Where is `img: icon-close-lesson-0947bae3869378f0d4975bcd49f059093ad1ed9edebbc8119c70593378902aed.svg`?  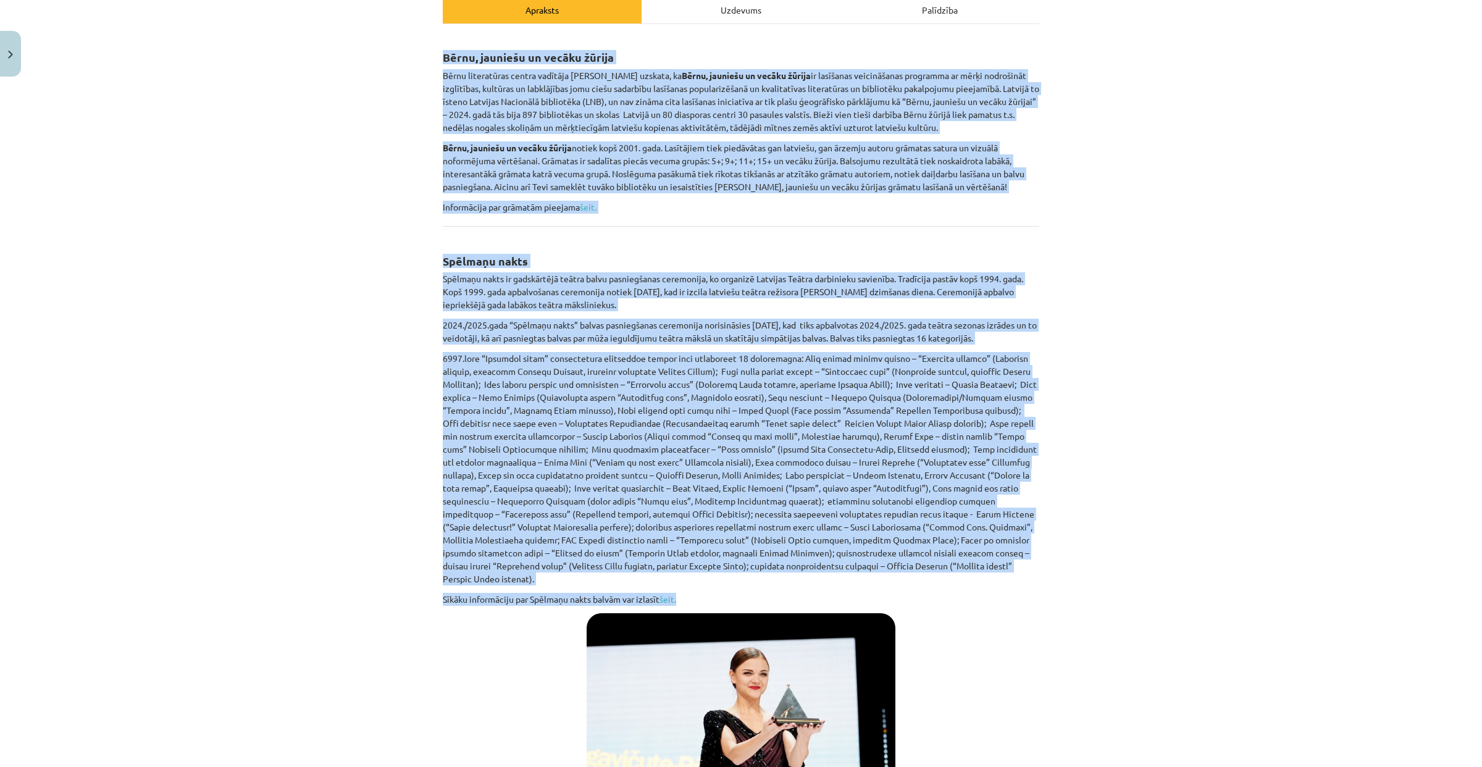 img: icon-close-lesson-0947bae3869378f0d4975bcd49f059093ad1ed9edebbc8119c70593378902aed.svg is located at coordinates (10, 54).